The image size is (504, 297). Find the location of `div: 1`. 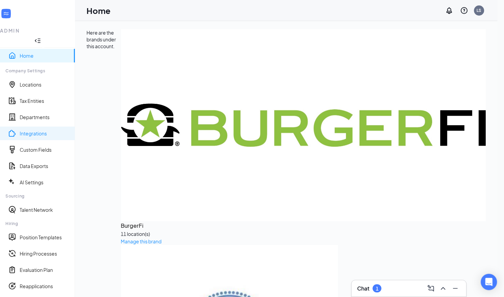

div: 1 is located at coordinates (377, 288).